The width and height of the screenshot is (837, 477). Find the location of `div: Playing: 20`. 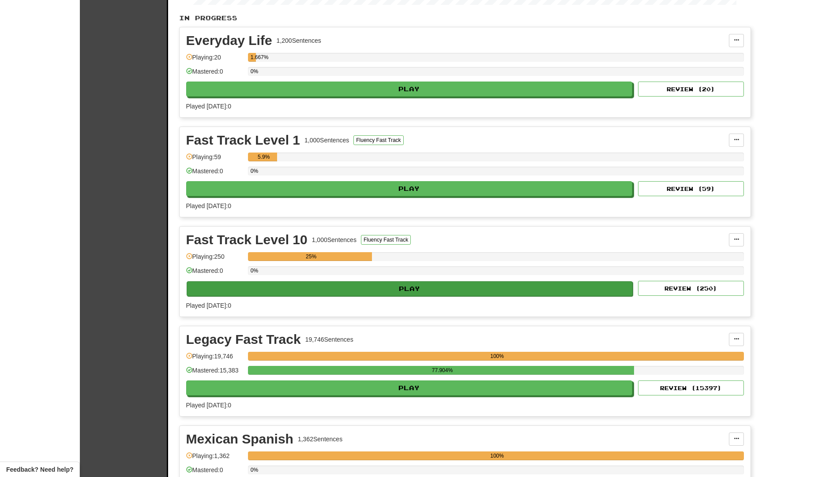

div: Playing: 20 is located at coordinates (215, 60).